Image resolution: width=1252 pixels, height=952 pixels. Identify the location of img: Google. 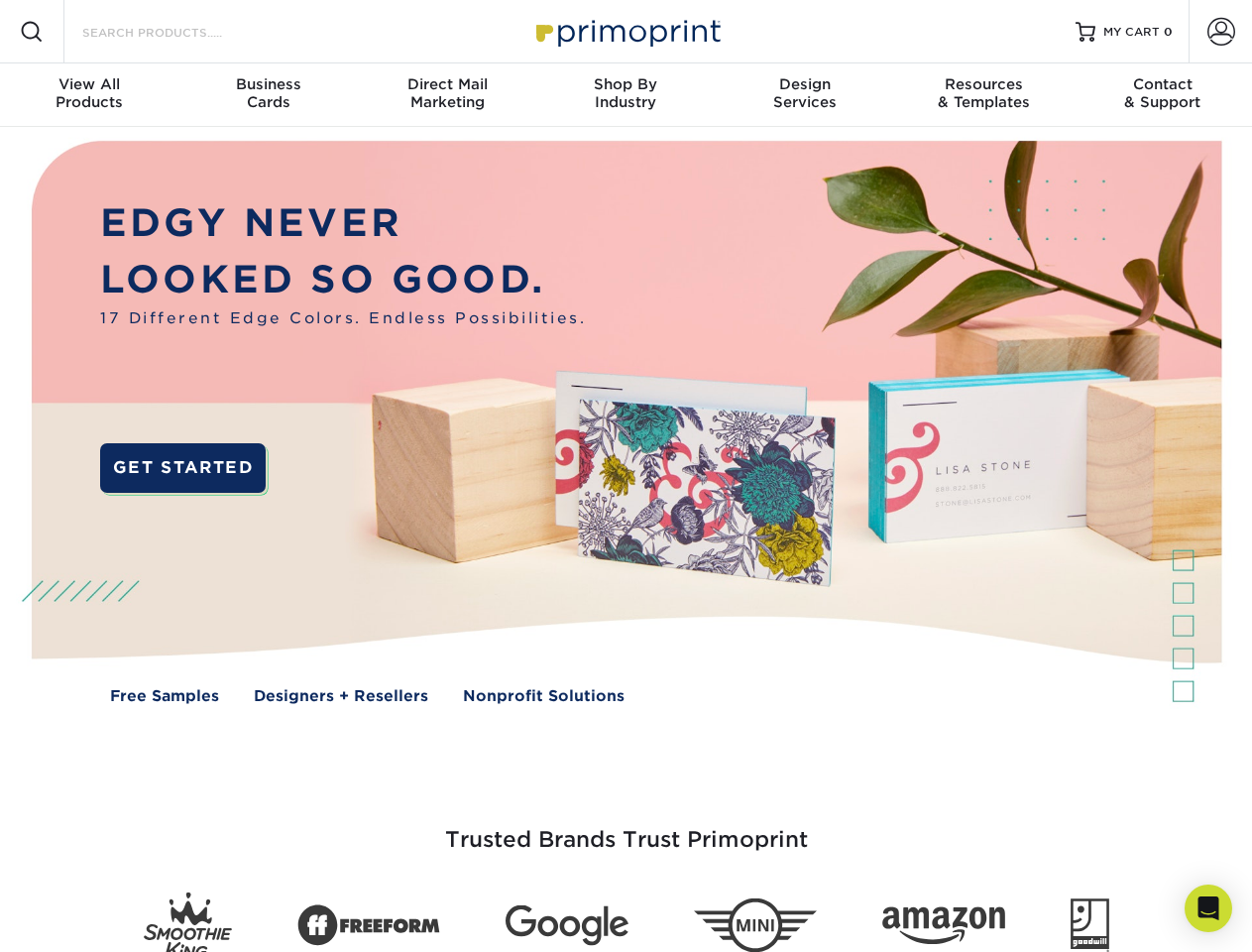
(567, 925).